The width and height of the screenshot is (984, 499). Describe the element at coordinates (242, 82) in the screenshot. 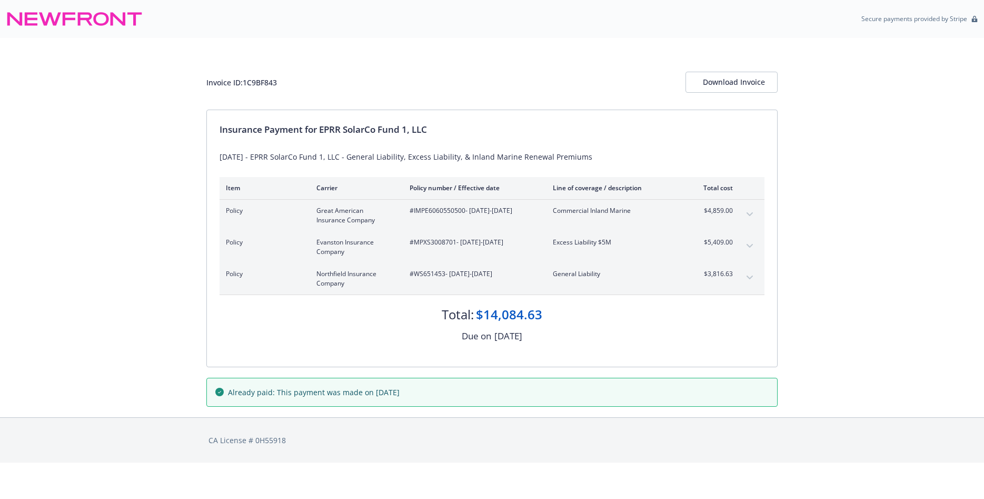

I see `div: Invoice ID: 1C9BF843` at that location.